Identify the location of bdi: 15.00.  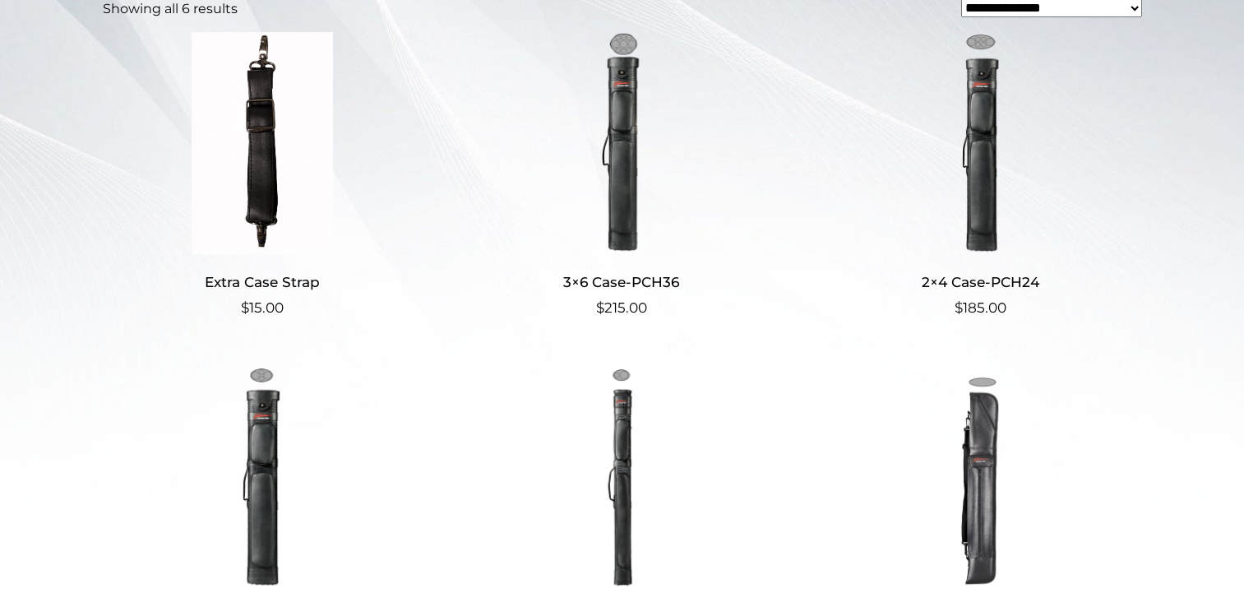
(262, 307).